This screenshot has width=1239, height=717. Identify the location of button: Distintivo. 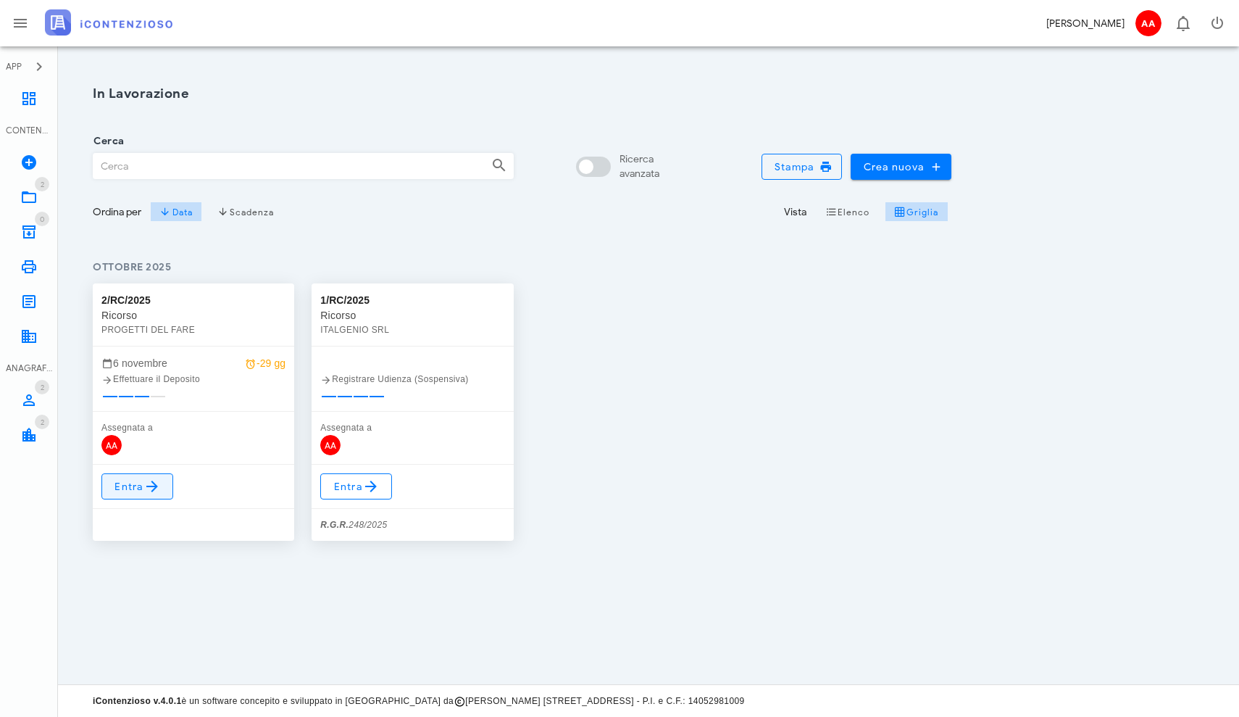
(1183, 23).